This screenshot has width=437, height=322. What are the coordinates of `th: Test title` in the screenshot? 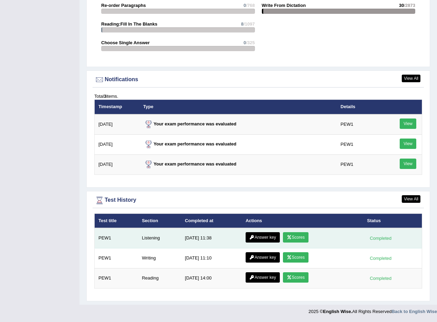 It's located at (116, 221).